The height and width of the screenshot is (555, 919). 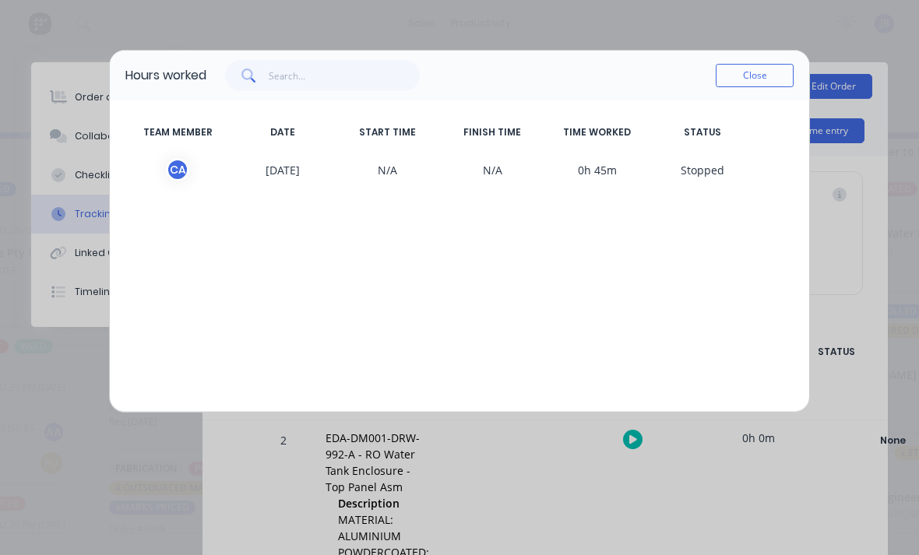 I want to click on span: TEAM MEMBER, so click(x=178, y=132).